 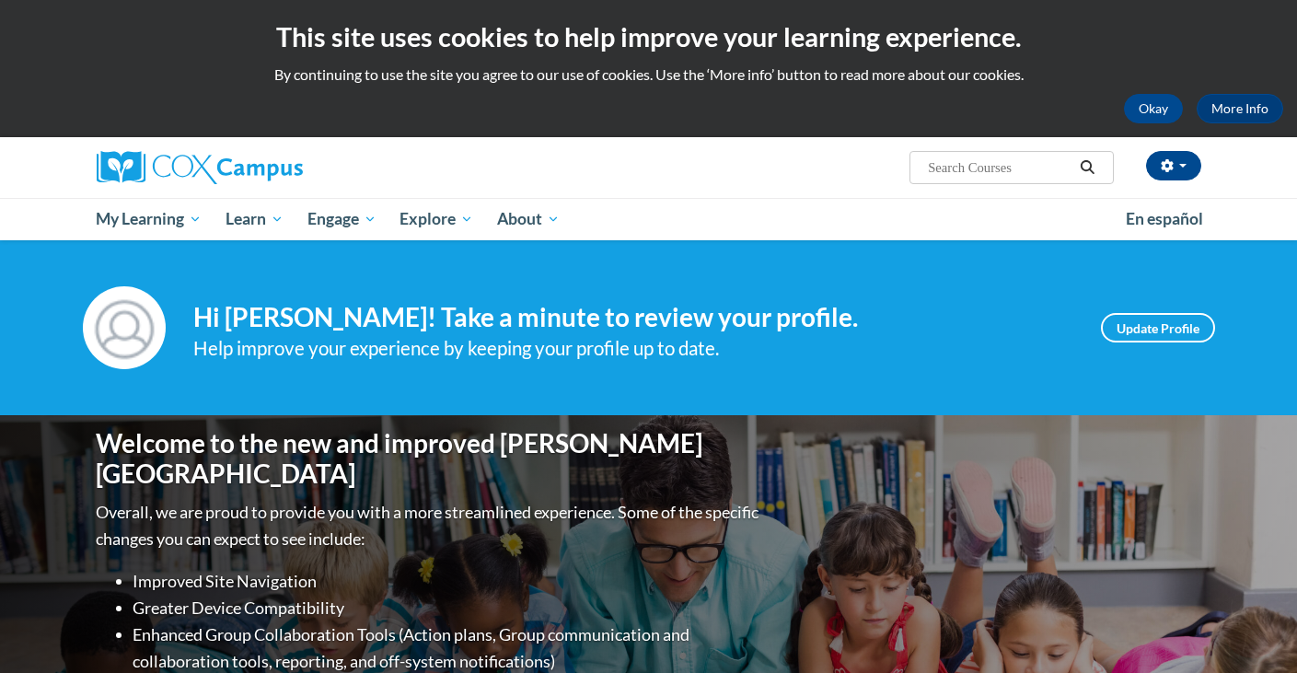 I want to click on a: Cox Campus, so click(x=272, y=168).